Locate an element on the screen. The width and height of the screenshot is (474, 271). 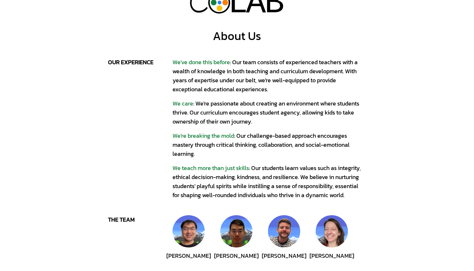
div: our experience is located at coordinates (140, 62).